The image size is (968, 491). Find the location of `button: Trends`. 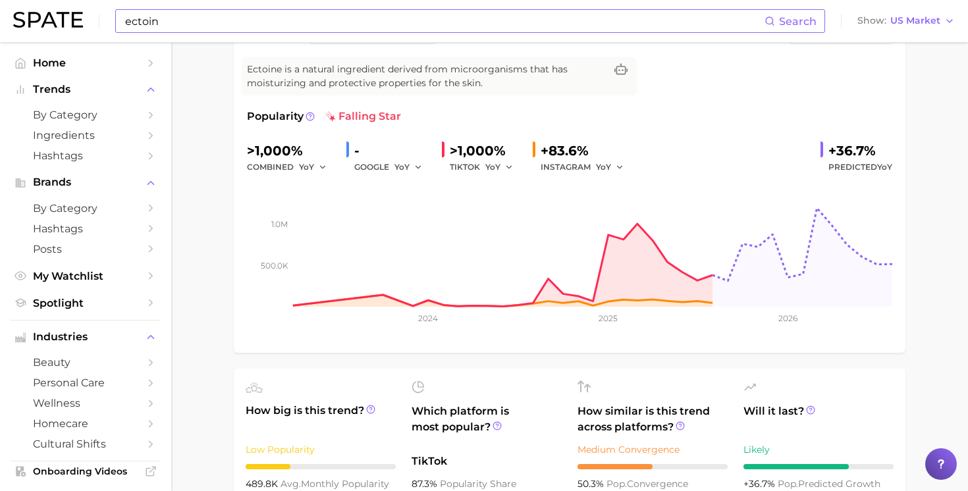

button: Trends is located at coordinates (86, 90).